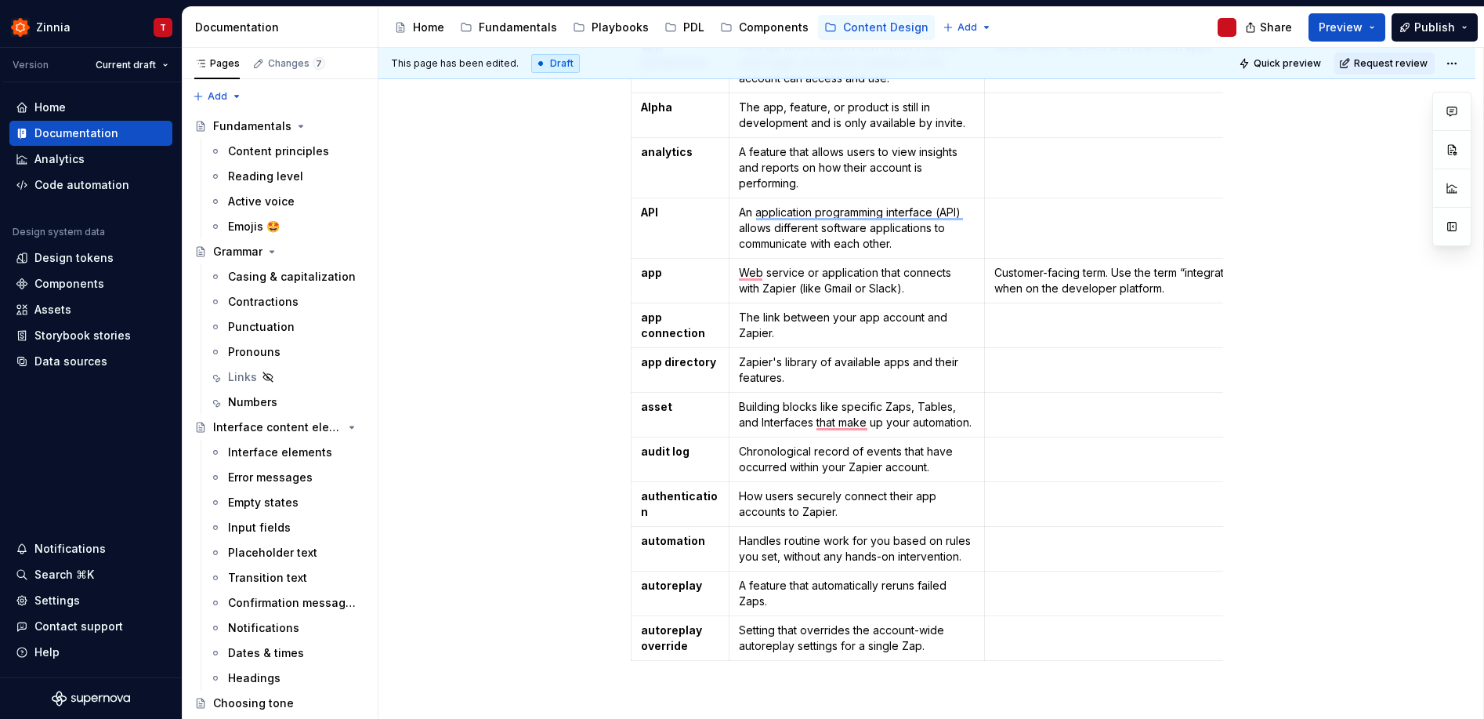 The width and height of the screenshot is (1484, 719). Describe the element at coordinates (287, 327) in the screenshot. I see `a: Punctuation` at that location.